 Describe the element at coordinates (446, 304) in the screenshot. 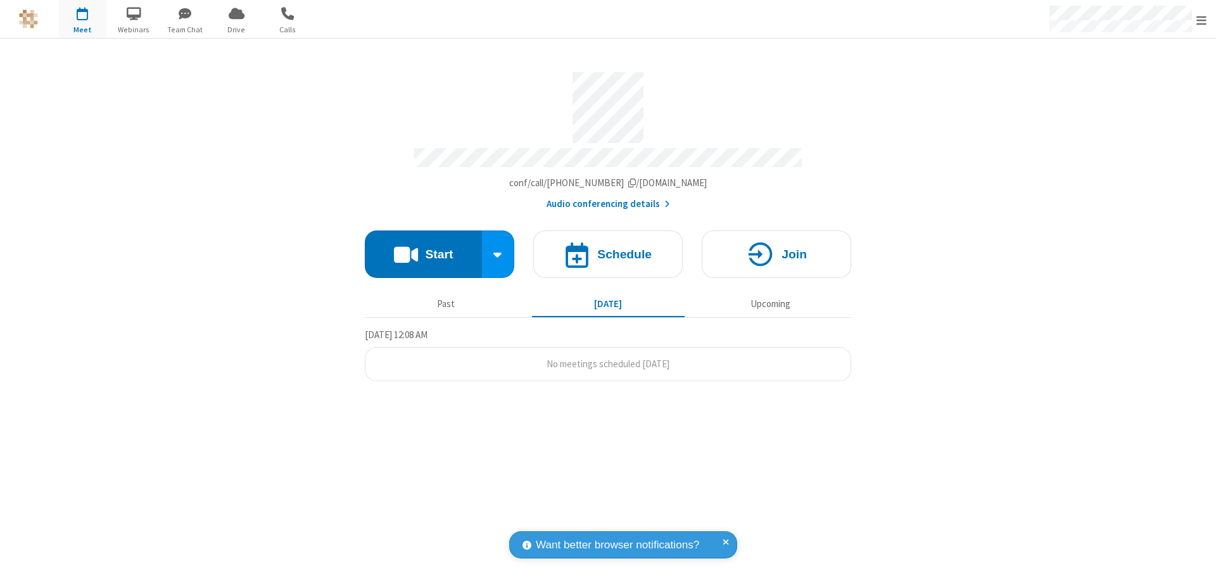

I see `button: Past` at that location.